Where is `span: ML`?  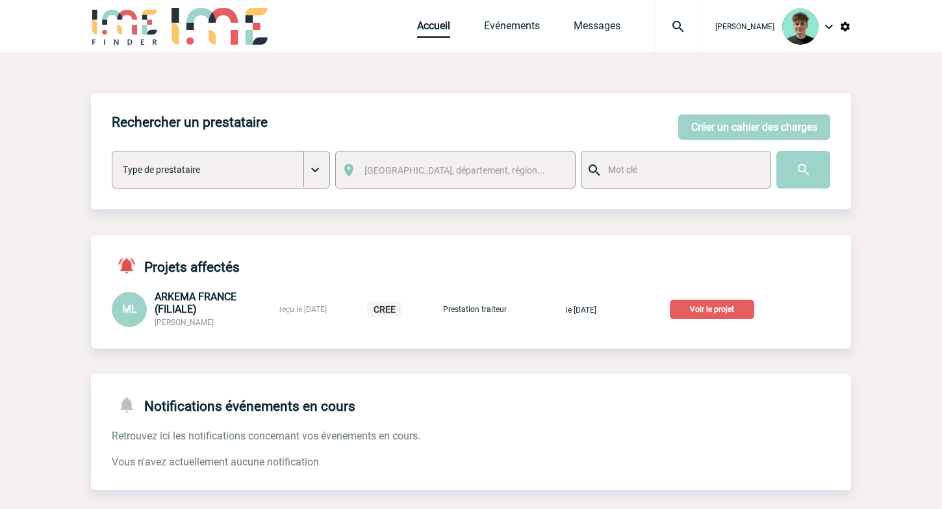 span: ML is located at coordinates (129, 309).